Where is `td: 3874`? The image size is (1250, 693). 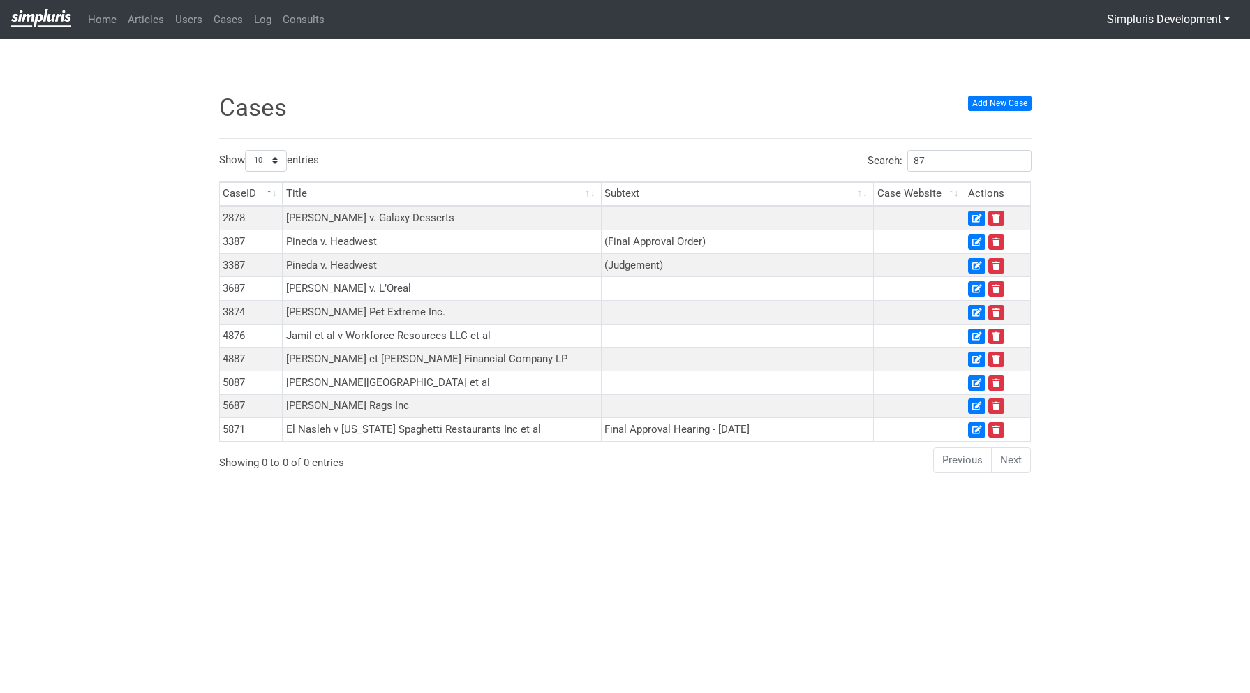
td: 3874 is located at coordinates (251, 312).